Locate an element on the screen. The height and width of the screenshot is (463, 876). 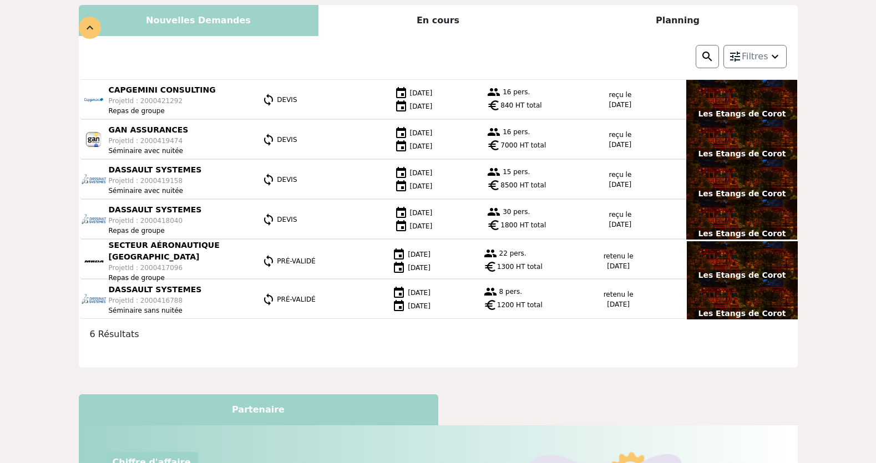
div: expand_less is located at coordinates (90, 28).